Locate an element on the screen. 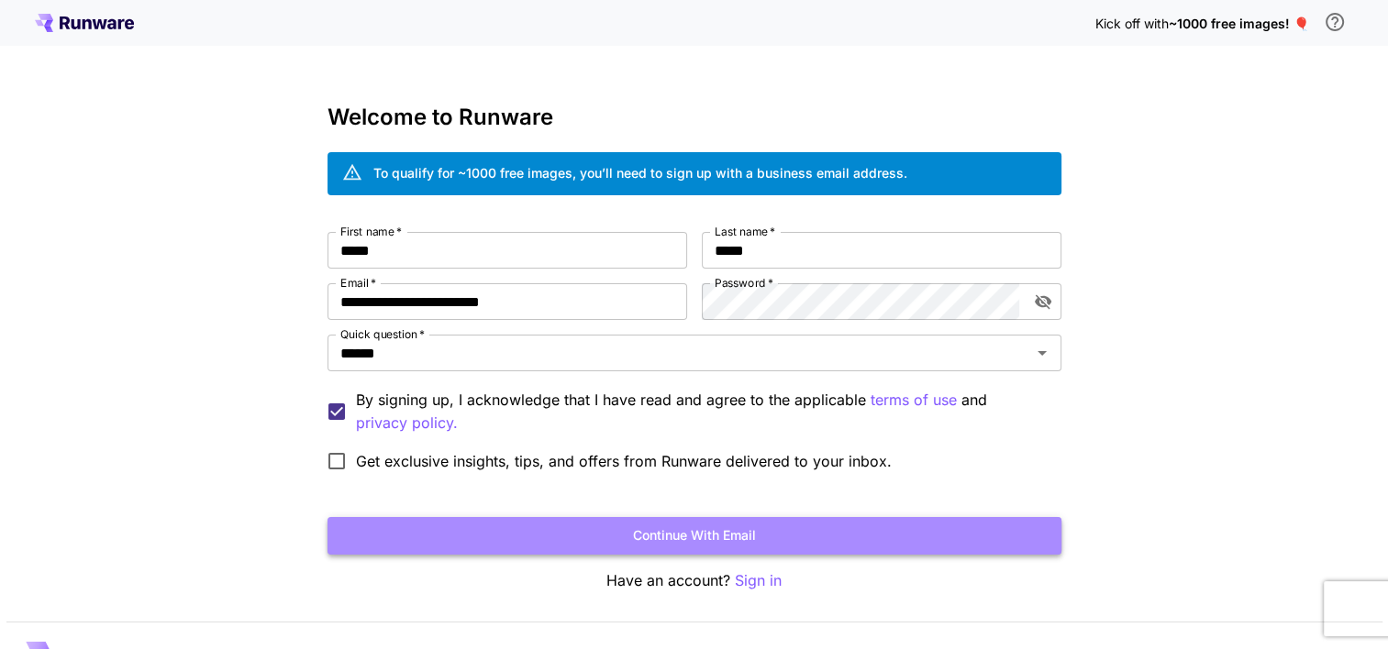 The width and height of the screenshot is (1388, 649). p: privacy policy. is located at coordinates (406, 423).